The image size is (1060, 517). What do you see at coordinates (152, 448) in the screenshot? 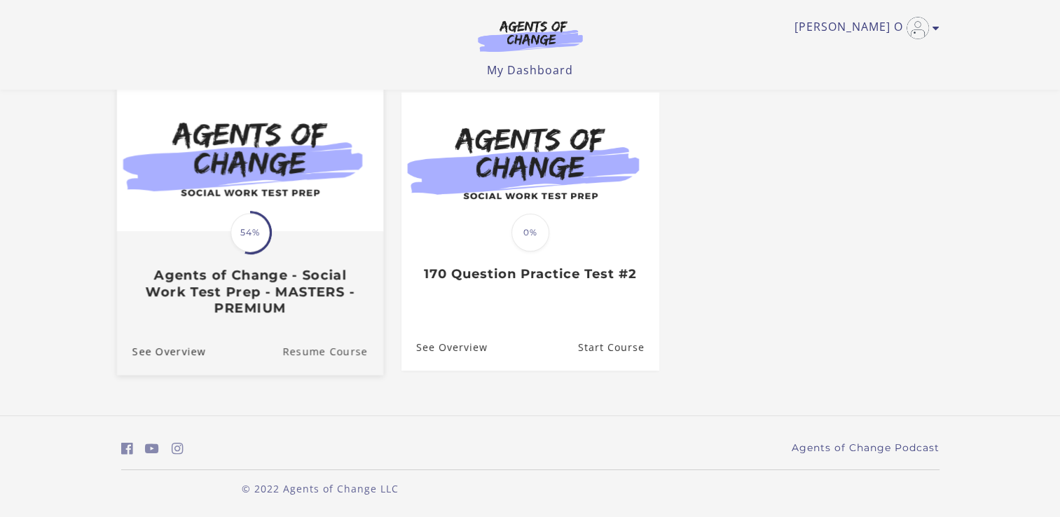
I see `a: https://www.youtube.com/c/AgentsofChangeTestPrepbyMeaganMitchell (Open in a new window)` at bounding box center [152, 448].